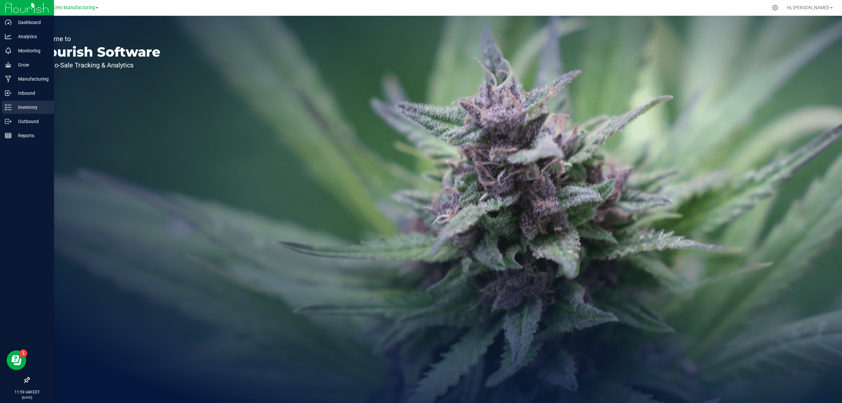 The width and height of the screenshot is (842, 403). Describe the element at coordinates (31, 136) in the screenshot. I see `p: Reports` at that location.